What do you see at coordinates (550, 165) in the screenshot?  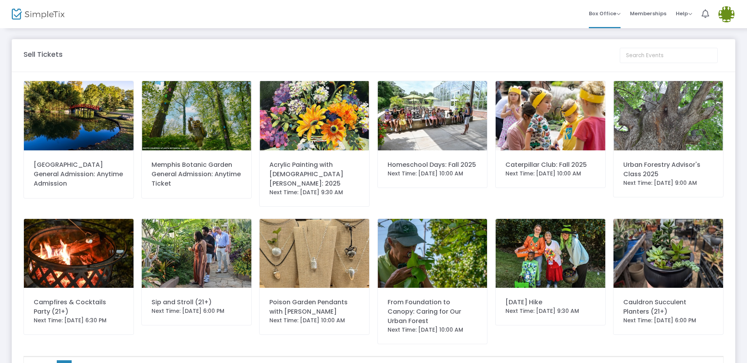 I see `div: Caterpillar Club: Fall 2025` at bounding box center [550, 165].